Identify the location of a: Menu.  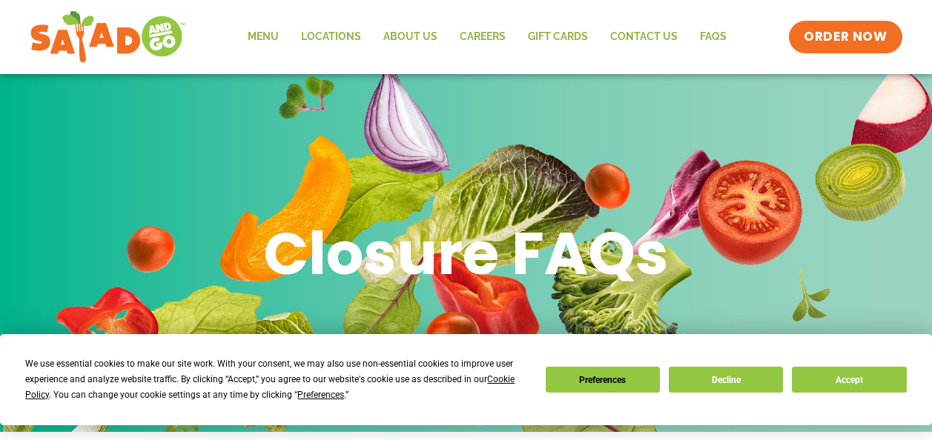
(263, 37).